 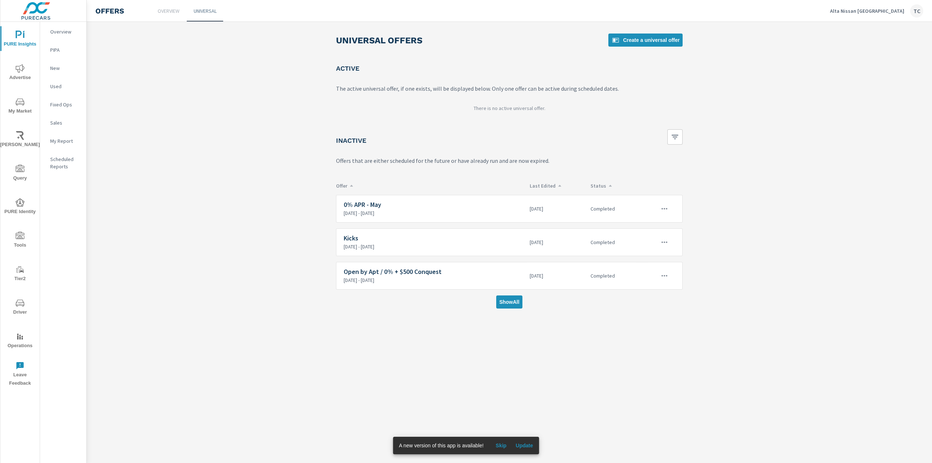 I want to click on span: Skip, so click(x=501, y=445).